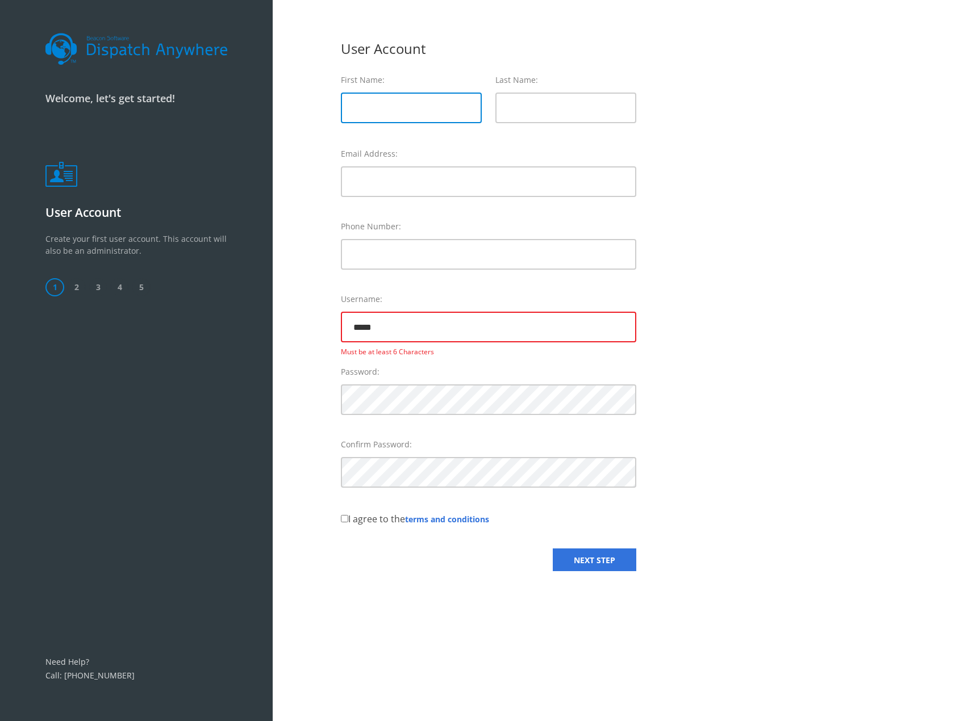 This screenshot has height=721, width=976. What do you see at coordinates (447, 519) in the screenshot?
I see `a: terms and conditions` at bounding box center [447, 519].